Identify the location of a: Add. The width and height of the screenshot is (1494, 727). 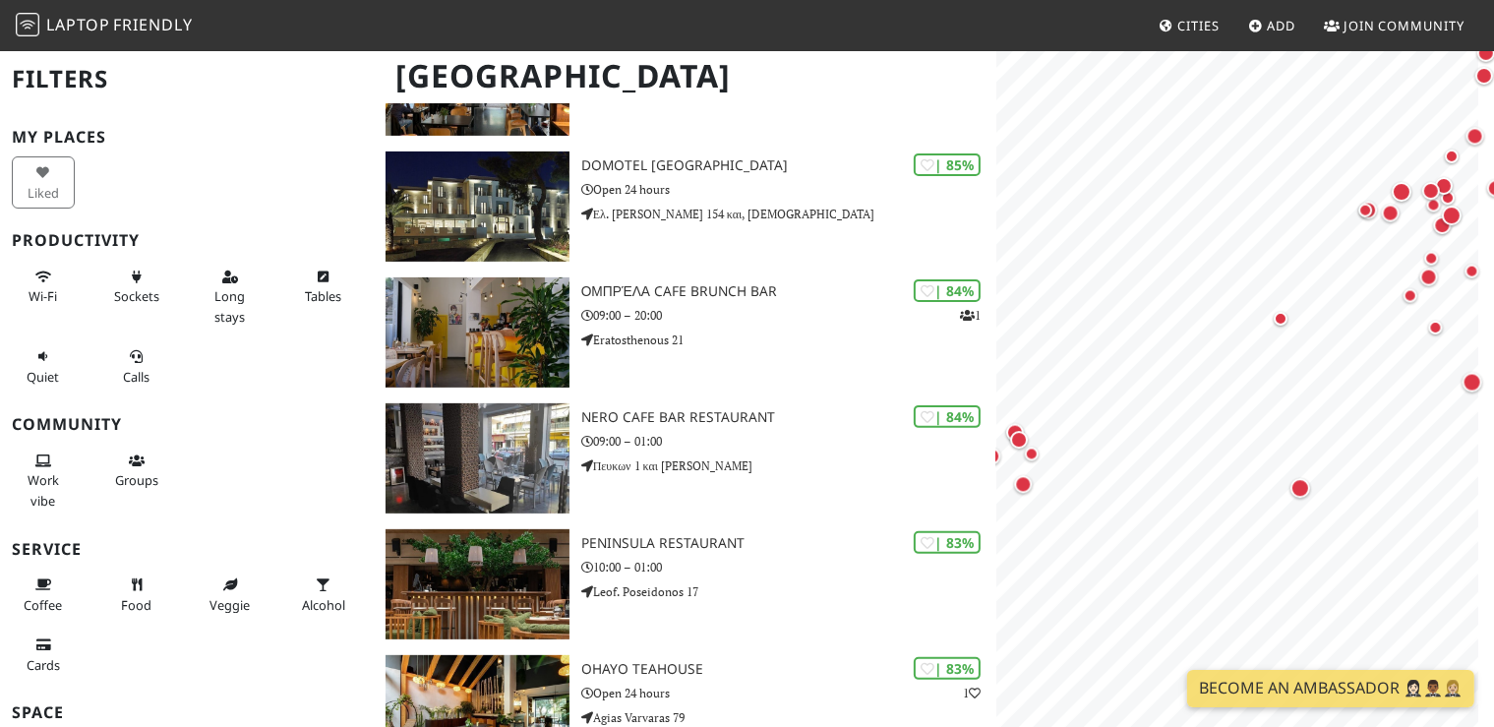
(1272, 26).